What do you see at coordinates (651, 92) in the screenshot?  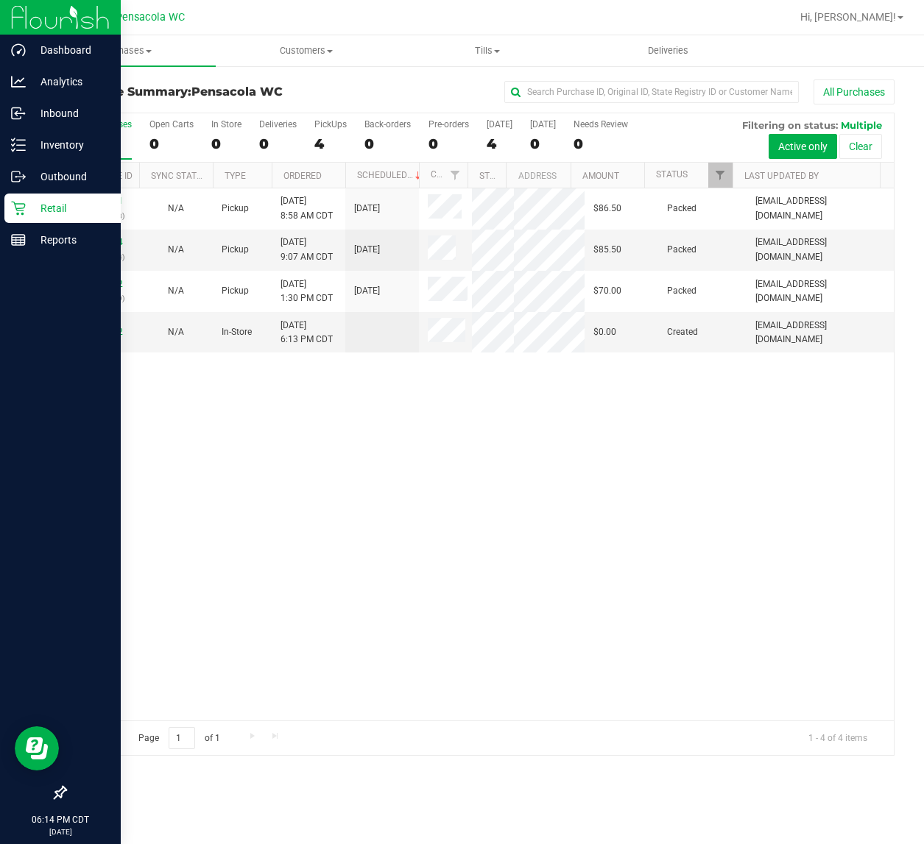 I see `input: Search Purchase ID, Original ID, State Registry ID or Customer Name...` at bounding box center [651, 92].